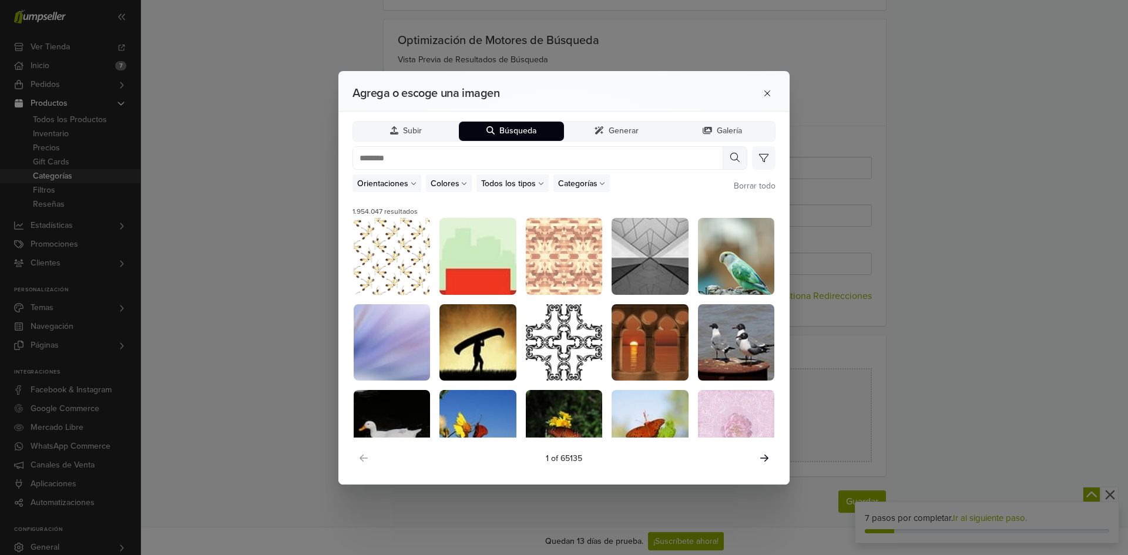 This screenshot has width=1128, height=555. I want to click on button: Orientaciones, so click(387, 183).